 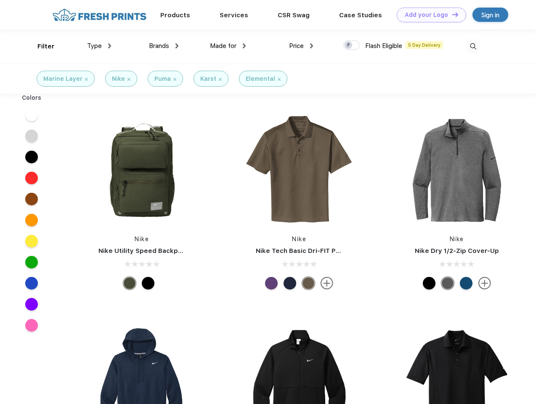 I want to click on a: Nike Tech Basic Dri-FIT Polo, so click(x=301, y=251).